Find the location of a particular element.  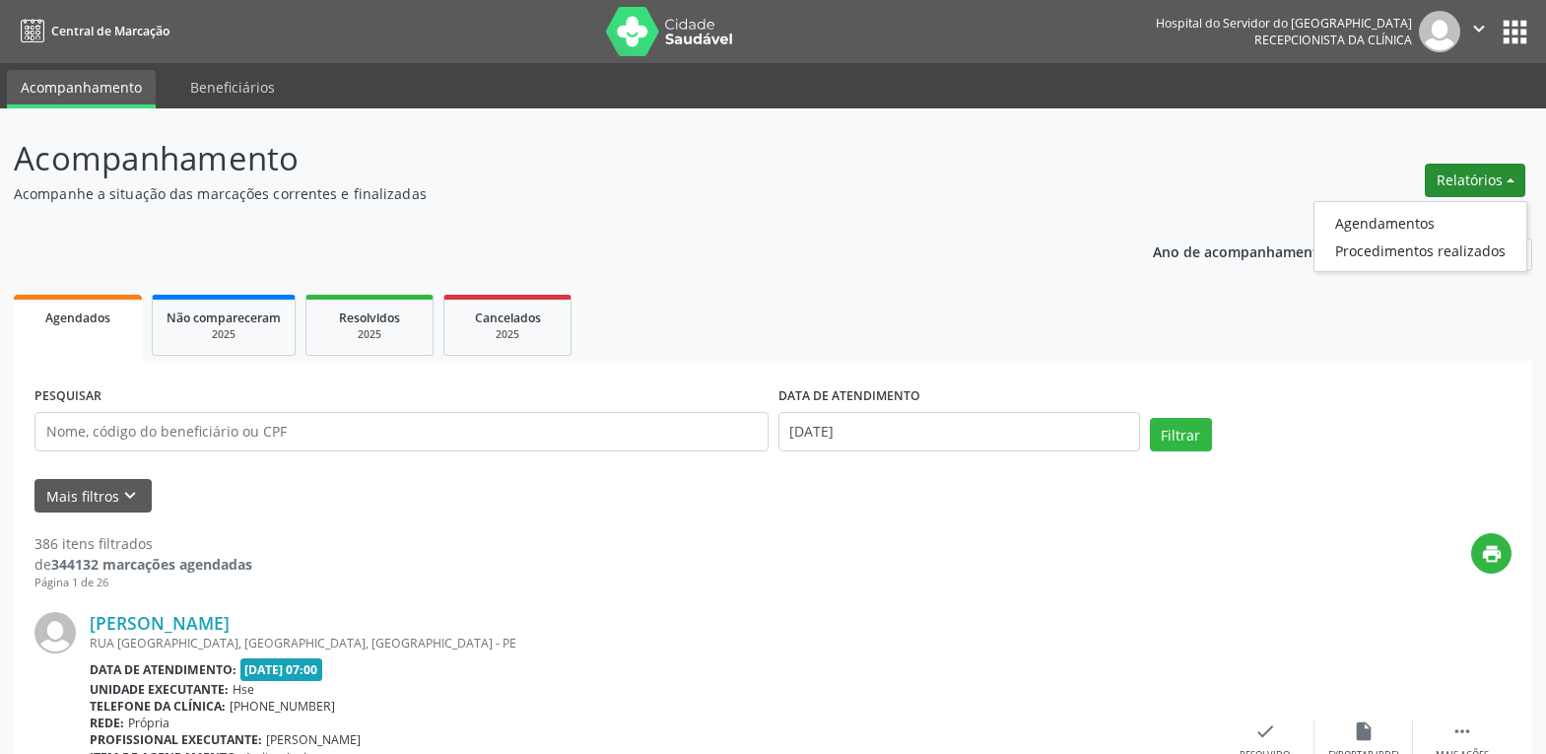

input: Nome, código do beneficiário ou CPF is located at coordinates (401, 431).